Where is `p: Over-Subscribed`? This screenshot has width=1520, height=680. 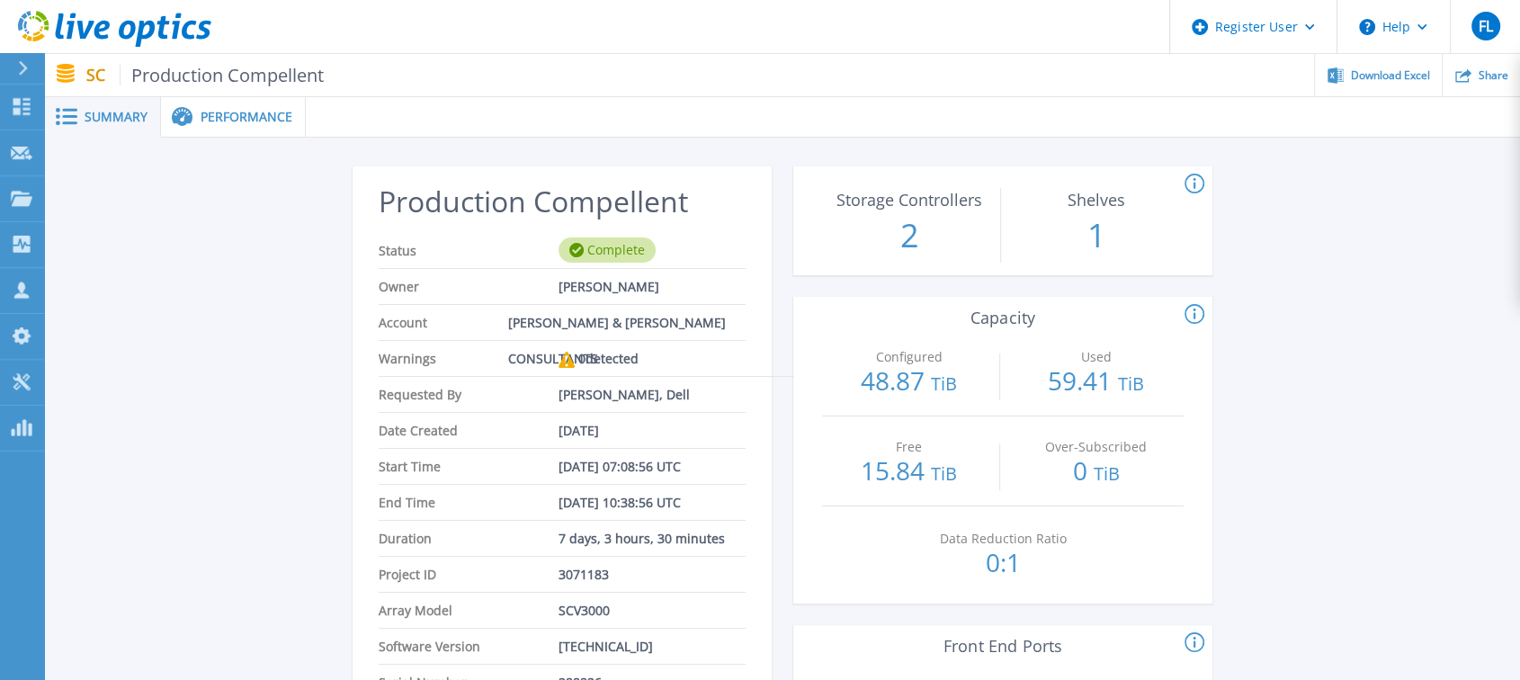
p: Over-Subscribed is located at coordinates (1095, 447).